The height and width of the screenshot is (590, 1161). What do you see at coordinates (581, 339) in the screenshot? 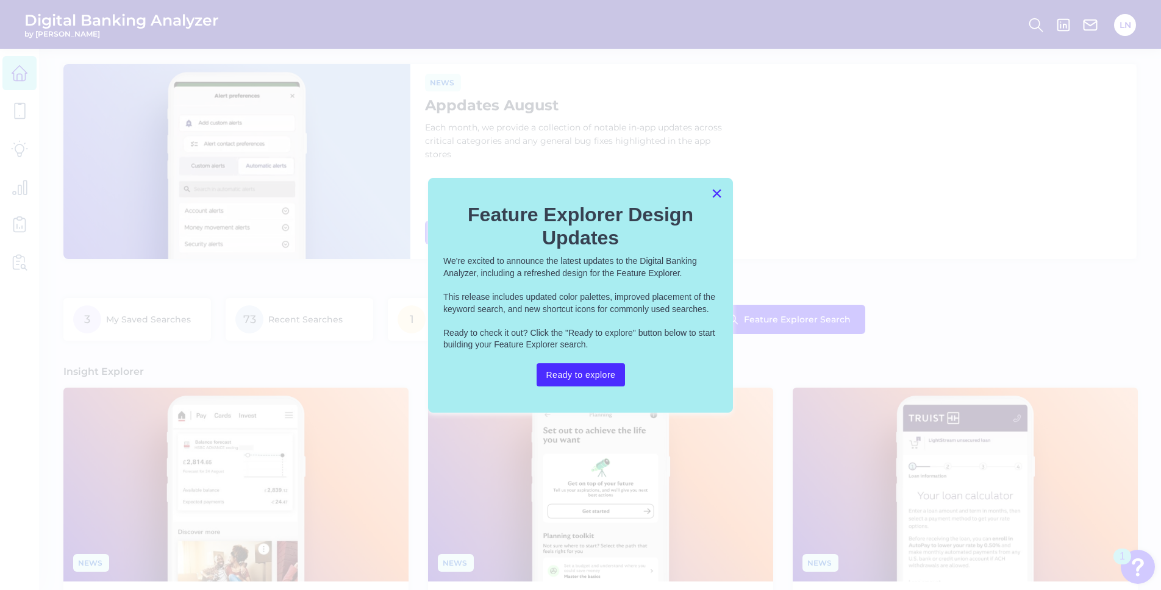
I see `p: Ready to check it out? Click the "Ready to explore" button below to start building your Feature E...` at bounding box center [581, 339].